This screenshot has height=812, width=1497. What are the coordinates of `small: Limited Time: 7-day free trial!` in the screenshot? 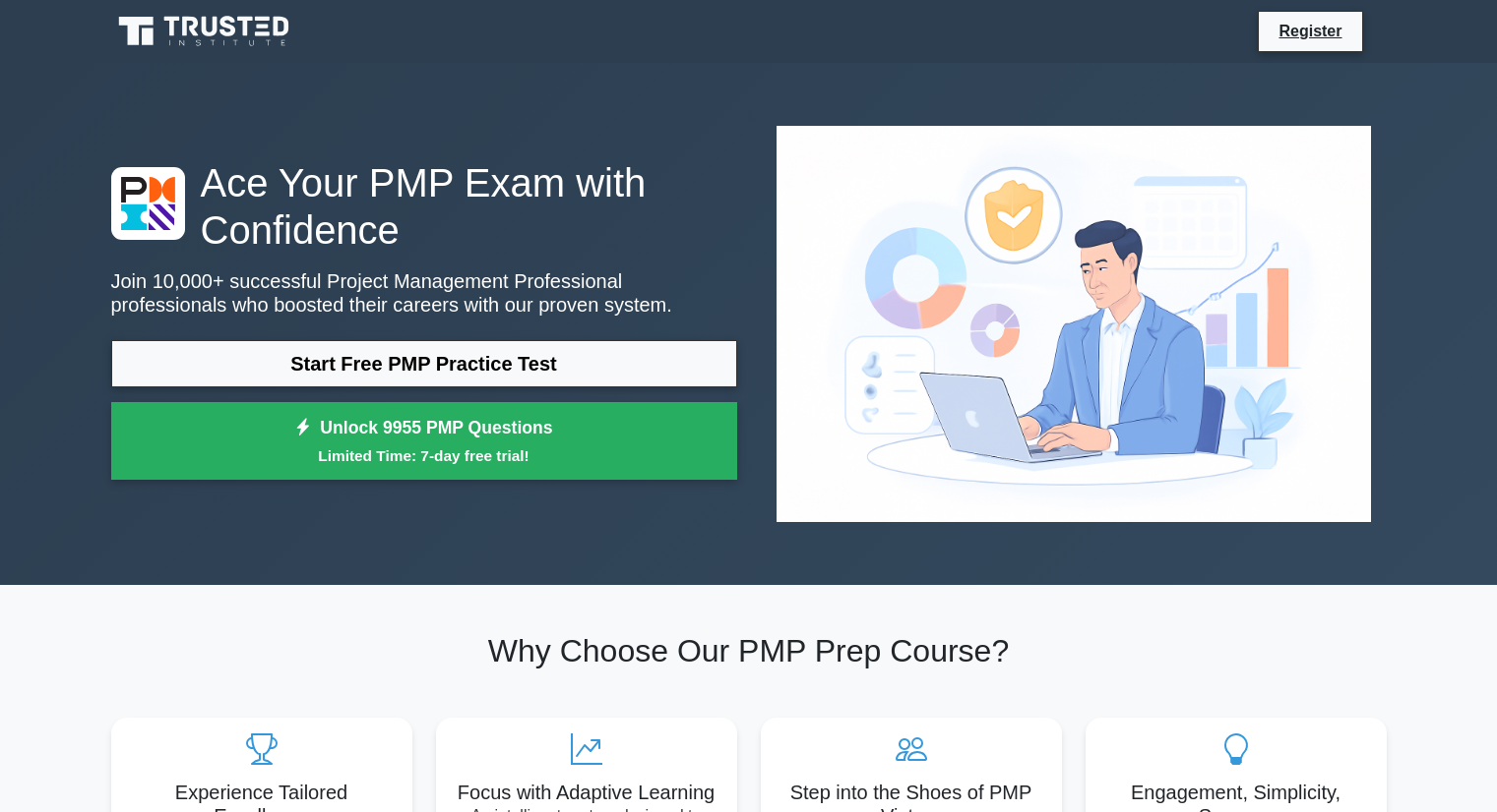 It's located at (424, 455).